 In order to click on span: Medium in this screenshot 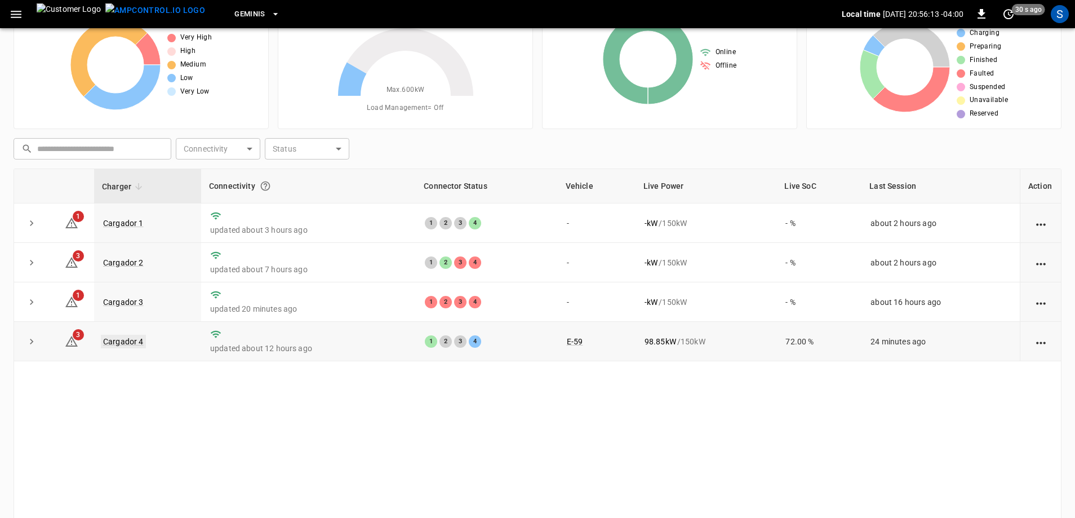, I will do `click(193, 65)`.